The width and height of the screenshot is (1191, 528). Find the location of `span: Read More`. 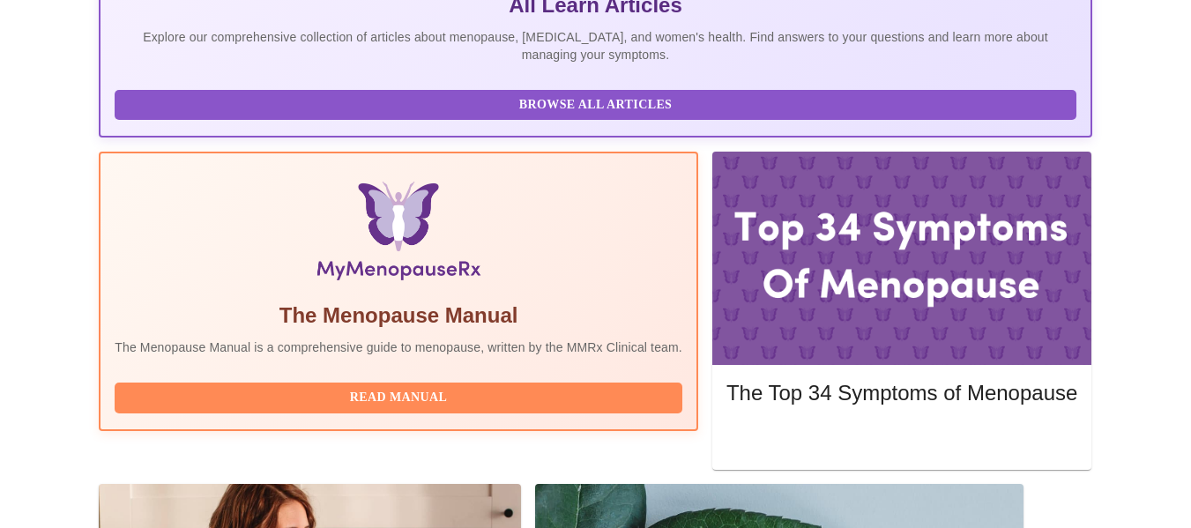

span: Read More is located at coordinates (902, 439).